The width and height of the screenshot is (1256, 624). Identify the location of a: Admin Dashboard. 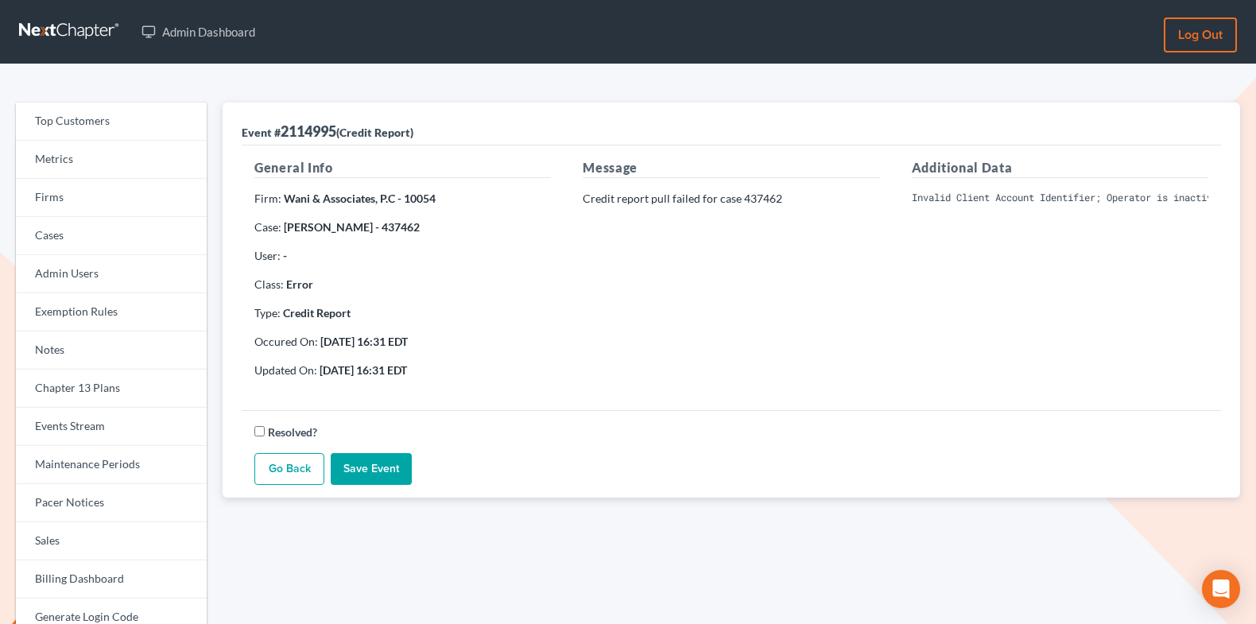
(198, 32).